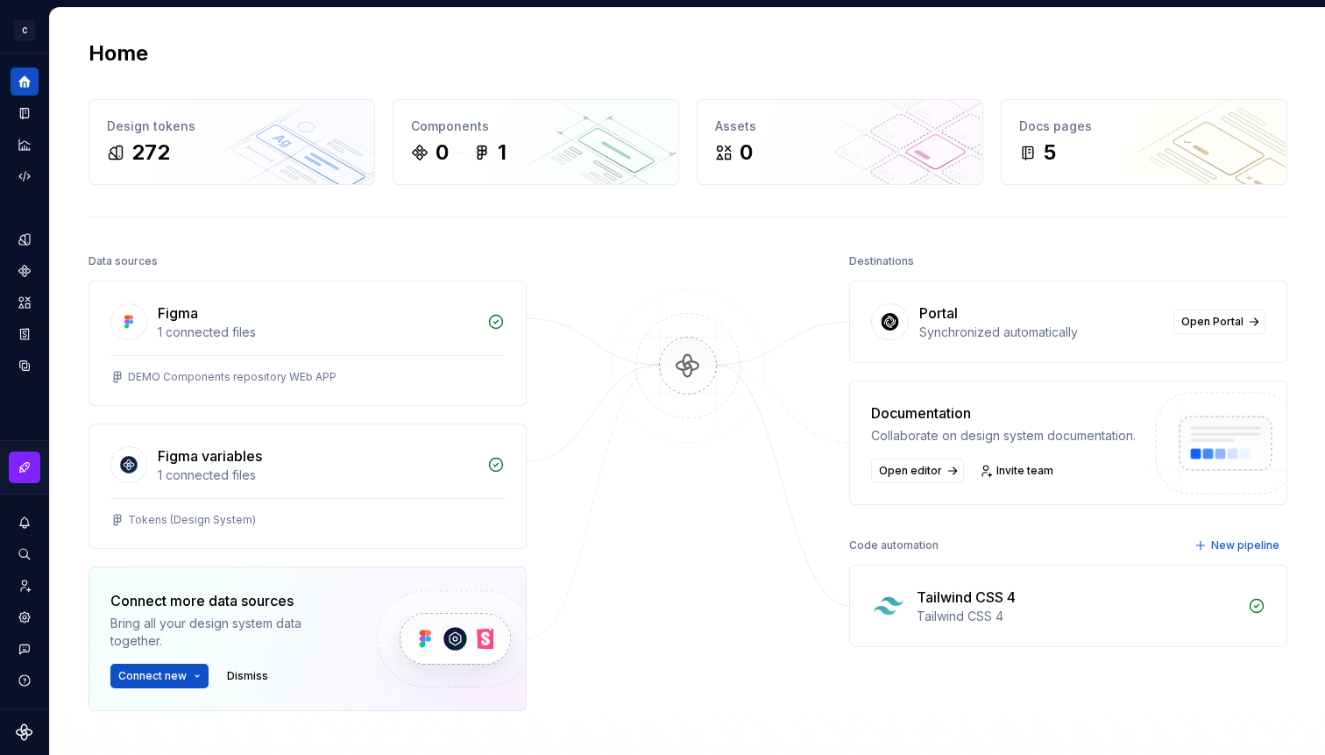 Image resolution: width=1325 pixels, height=755 pixels. What do you see at coordinates (1025, 471) in the screenshot?
I see `span: Invite team` at bounding box center [1025, 471].